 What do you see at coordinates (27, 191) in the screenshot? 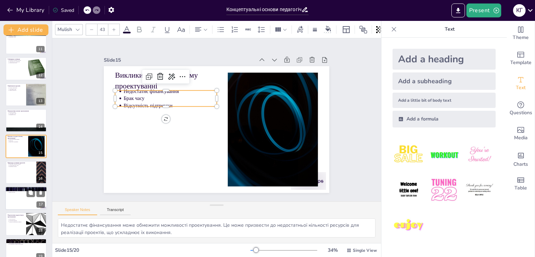
I see `p: Аналіз потреб` at bounding box center [27, 191].